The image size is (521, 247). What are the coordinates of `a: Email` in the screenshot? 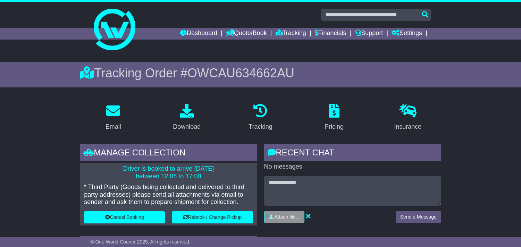 It's located at (113, 118).